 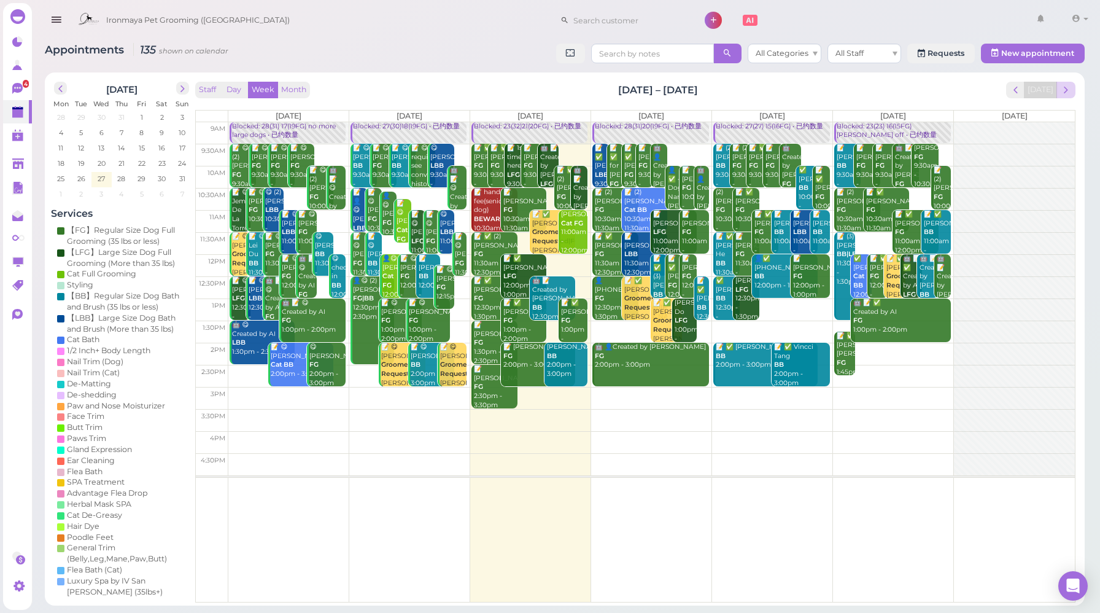 I want to click on a: Requests, so click(x=941, y=53).